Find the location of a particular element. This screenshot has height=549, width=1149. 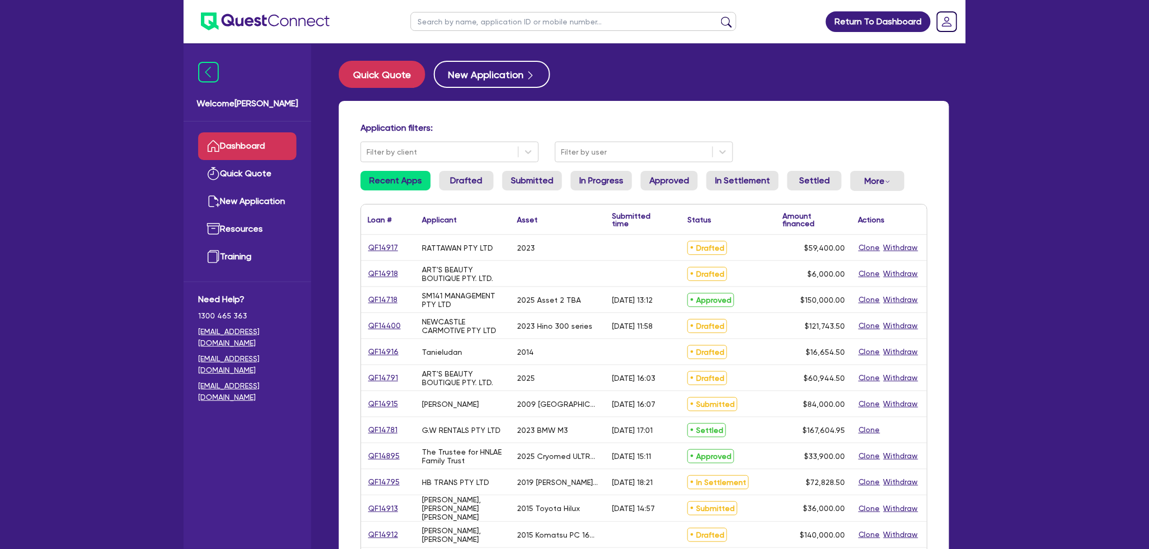

a: Drafted is located at coordinates (466, 181).